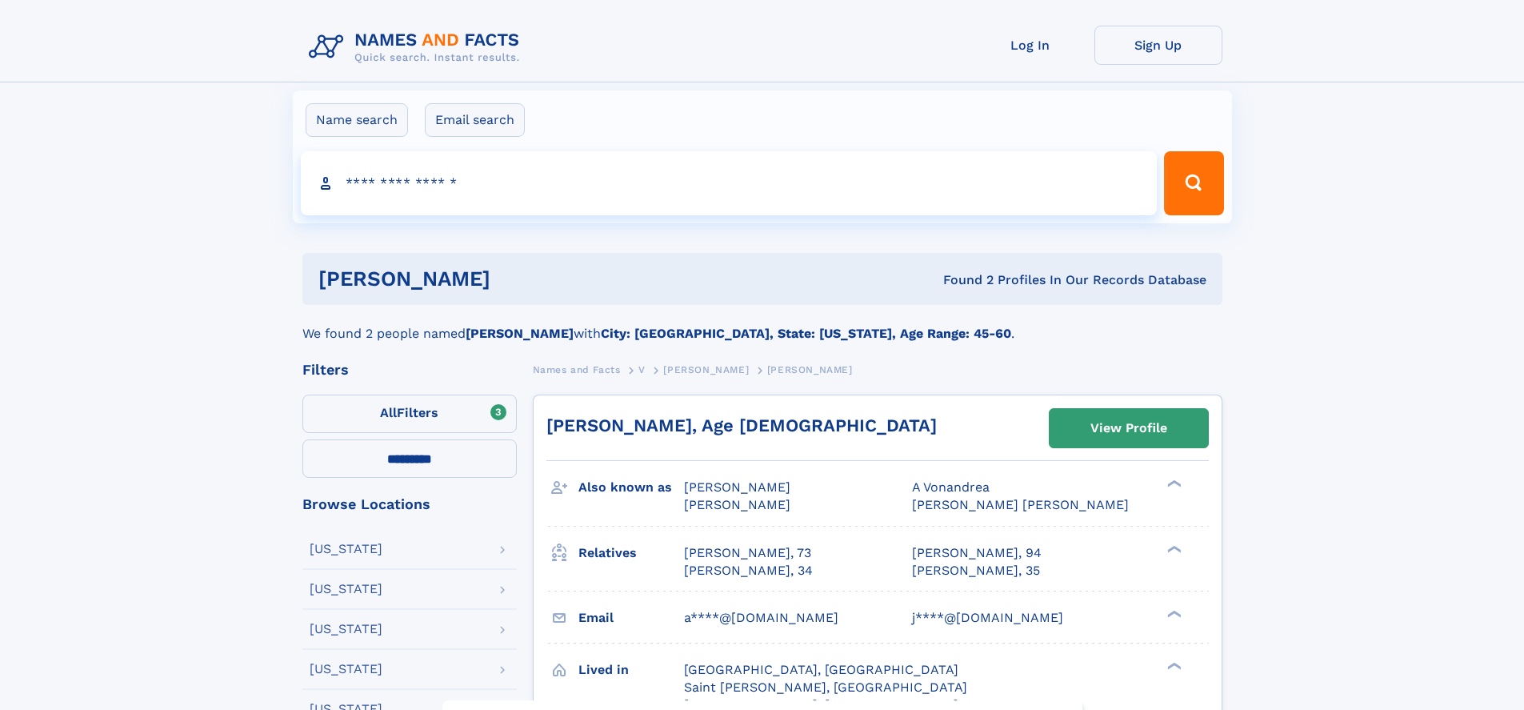  What do you see at coordinates (631, 487) in the screenshot?
I see `h3: Also known as` at bounding box center [631, 487].